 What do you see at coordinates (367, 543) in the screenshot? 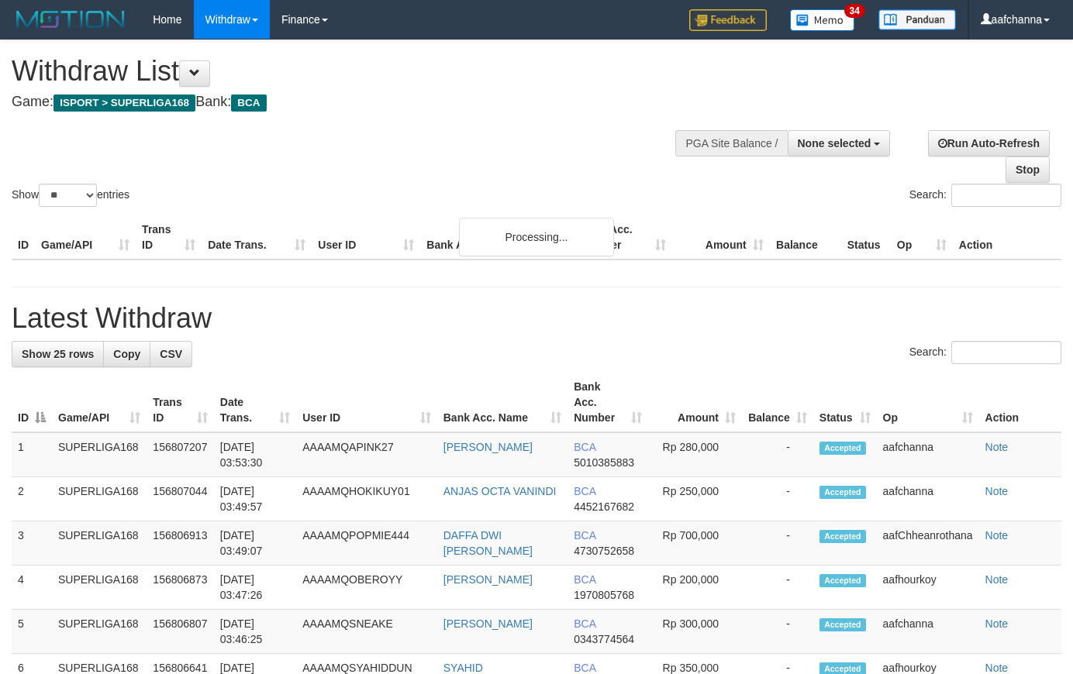
I see `td: AAAAMQPOPMIE444` at bounding box center [367, 543].